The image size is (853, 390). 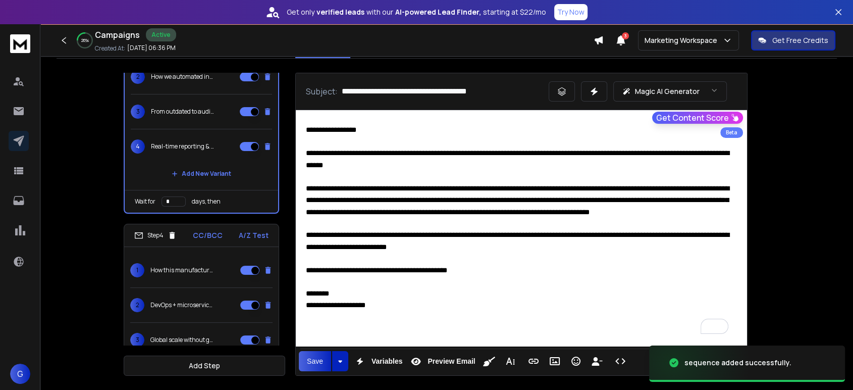 I want to click on p: Magic AI Generator, so click(x=667, y=91).